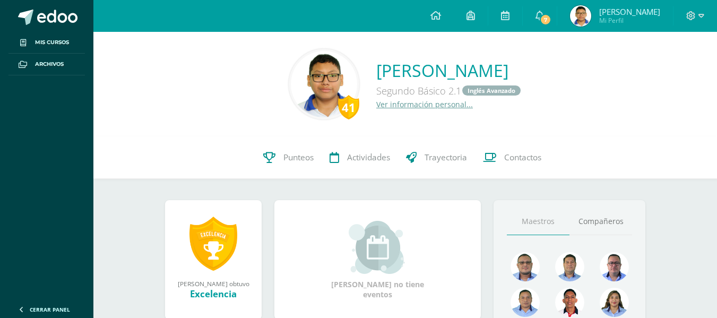  What do you see at coordinates (52, 42) in the screenshot?
I see `span: Mis cursos` at bounding box center [52, 42].